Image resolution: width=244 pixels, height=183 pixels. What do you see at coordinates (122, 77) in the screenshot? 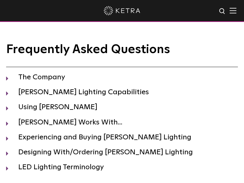
I see `h3: The Company` at bounding box center [122, 77].